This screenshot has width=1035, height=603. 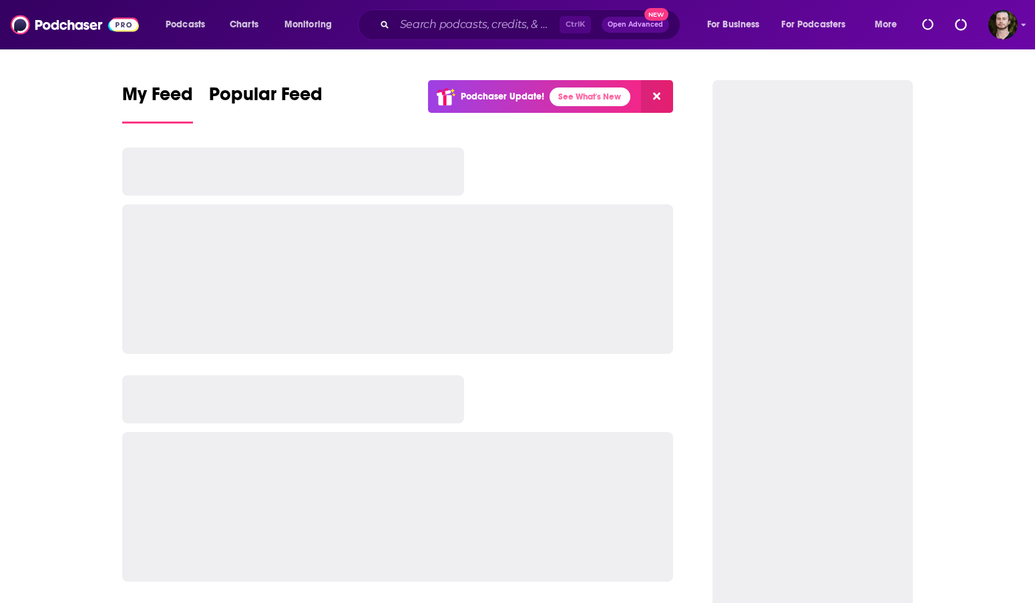 What do you see at coordinates (502, 96) in the screenshot?
I see `p: Podchaser Update!` at bounding box center [502, 96].